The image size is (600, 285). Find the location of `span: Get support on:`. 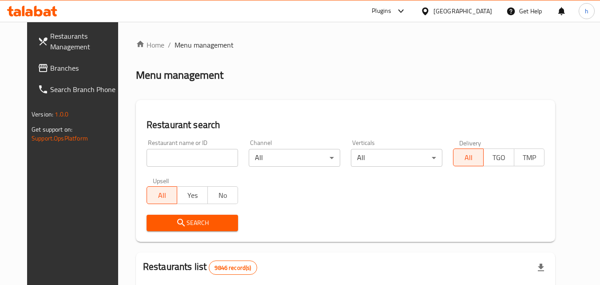

span: Get support on: is located at coordinates (52, 129).